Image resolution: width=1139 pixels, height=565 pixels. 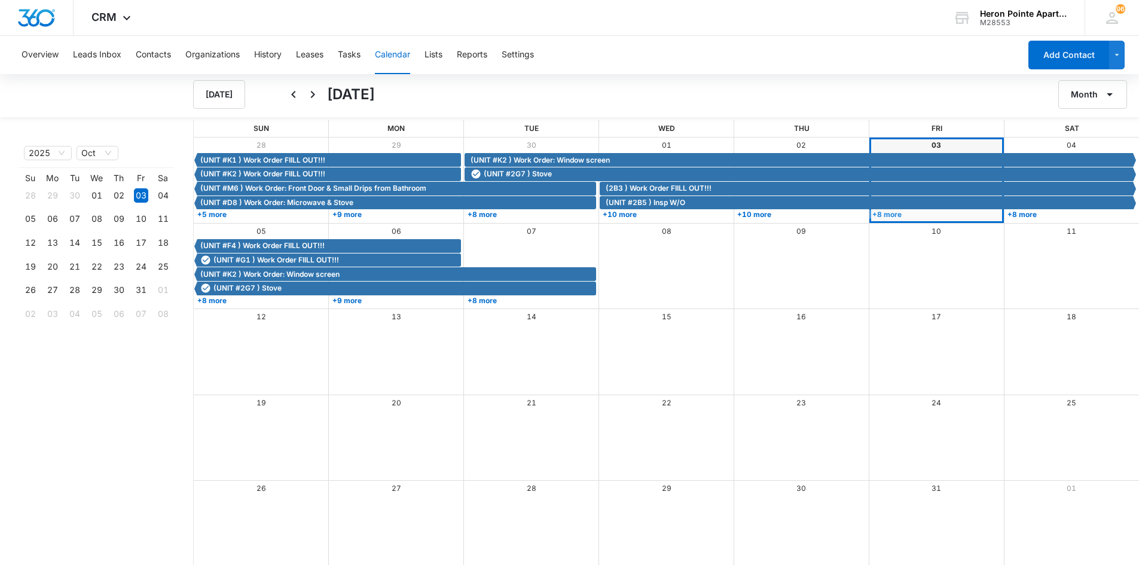 What do you see at coordinates (140, 243) in the screenshot?
I see `td: 2025-10-17` at bounding box center [140, 243].